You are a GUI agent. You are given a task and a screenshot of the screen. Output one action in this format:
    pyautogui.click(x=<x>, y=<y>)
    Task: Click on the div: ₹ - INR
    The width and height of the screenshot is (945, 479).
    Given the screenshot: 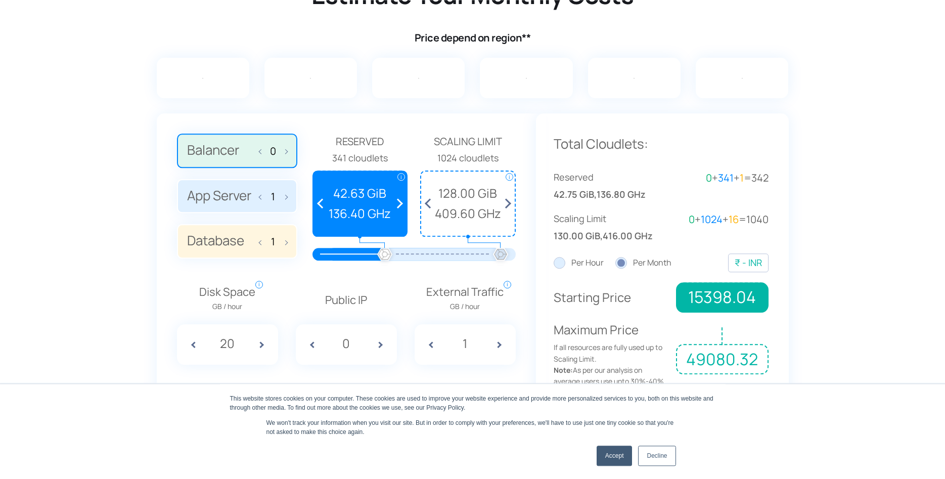 What is the action you would take?
    pyautogui.click(x=749, y=262)
    